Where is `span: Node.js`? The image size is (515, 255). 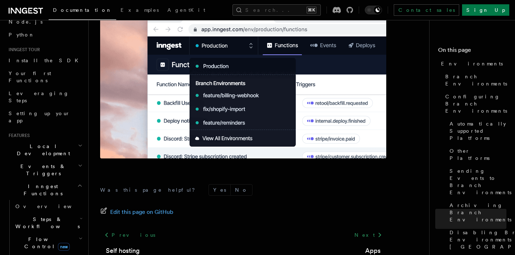 span: Node.js is located at coordinates (25, 22).